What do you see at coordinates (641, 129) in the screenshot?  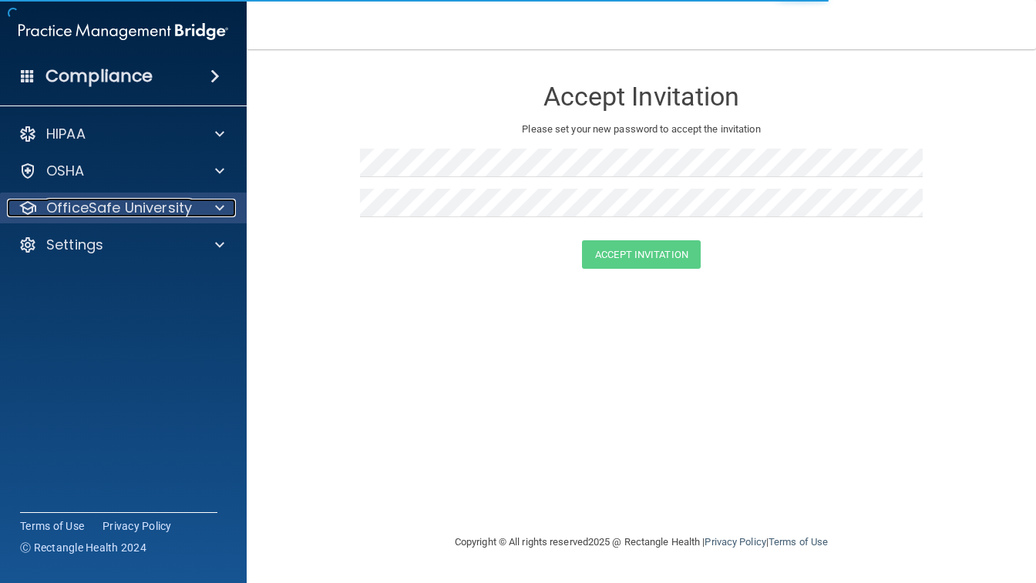 I see `p: Please set your new password to accept the invitation` at bounding box center [641, 129].